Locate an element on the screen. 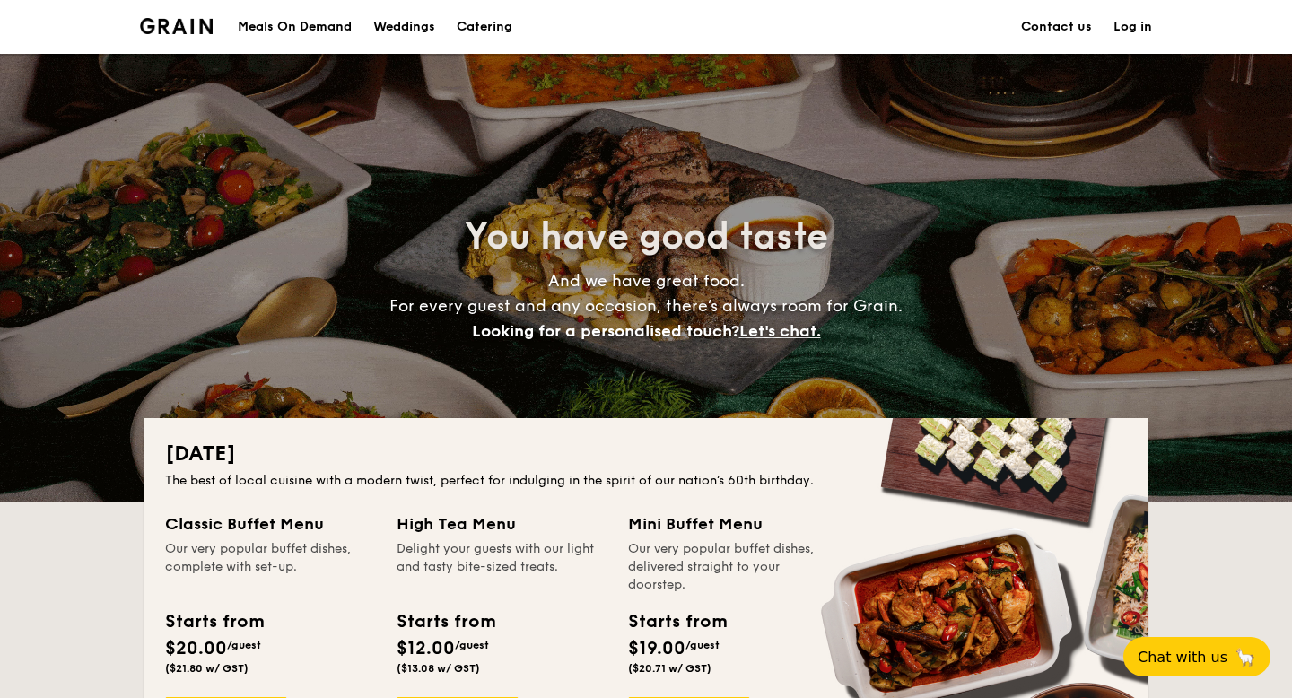 The width and height of the screenshot is (1292, 698). div: Classic Buffet Menu is located at coordinates (270, 524).